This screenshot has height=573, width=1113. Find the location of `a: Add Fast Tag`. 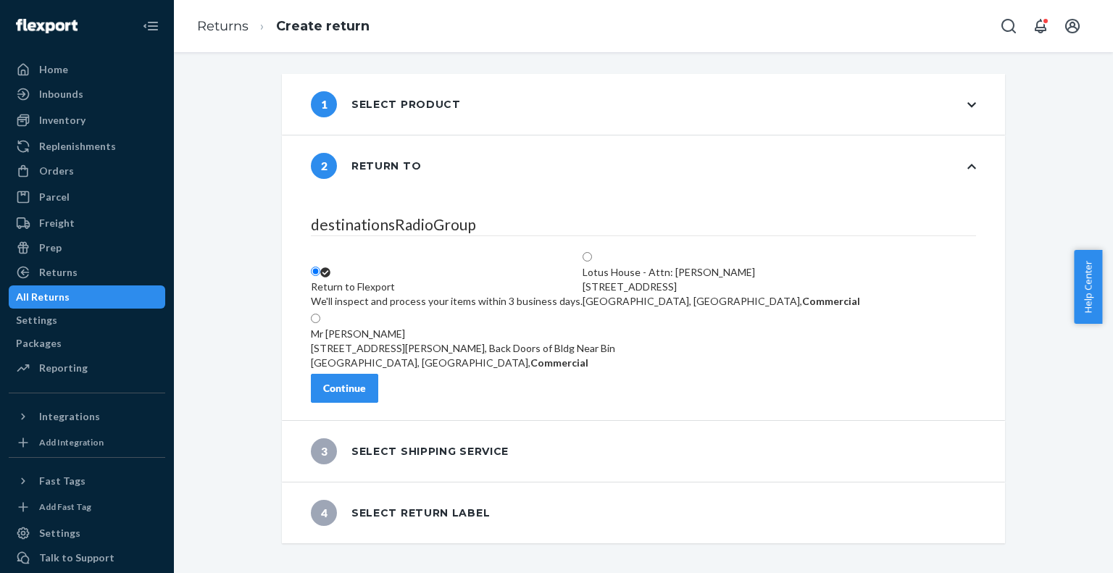

a: Add Fast Tag is located at coordinates (87, 507).